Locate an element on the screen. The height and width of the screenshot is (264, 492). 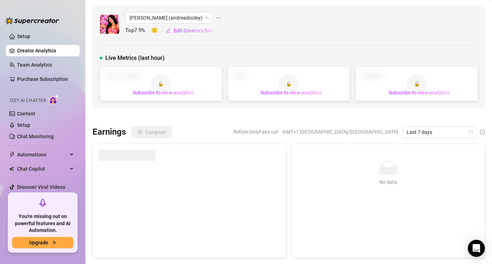
span: Upgrade is located at coordinates (39, 242).